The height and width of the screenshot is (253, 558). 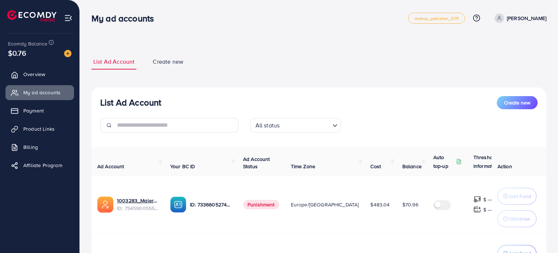 What do you see at coordinates (436, 18) in the screenshot?
I see `a: metap_pakistan_001` at bounding box center [436, 18].